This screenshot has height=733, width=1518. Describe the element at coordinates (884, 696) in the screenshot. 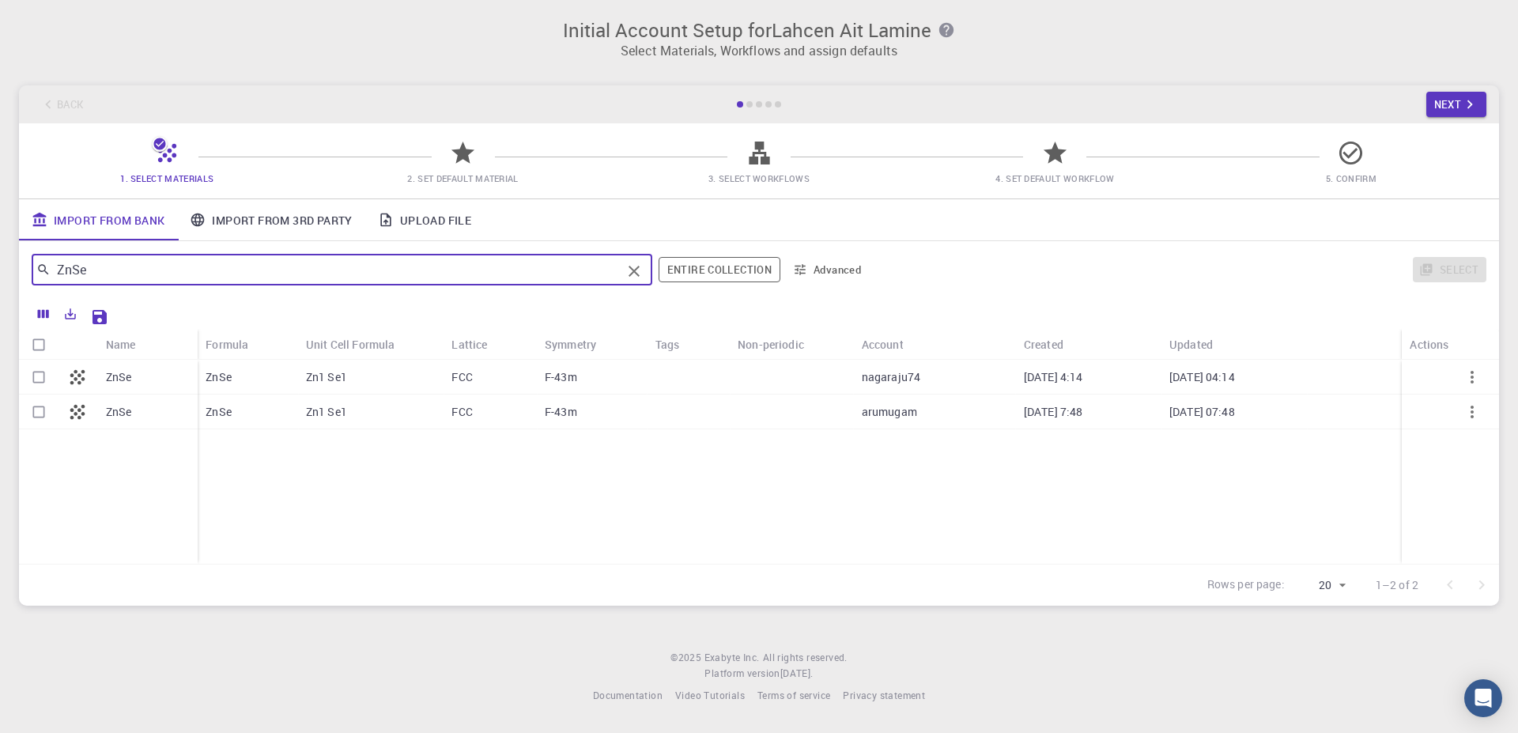

I see `a: Privacy statement` at that location.